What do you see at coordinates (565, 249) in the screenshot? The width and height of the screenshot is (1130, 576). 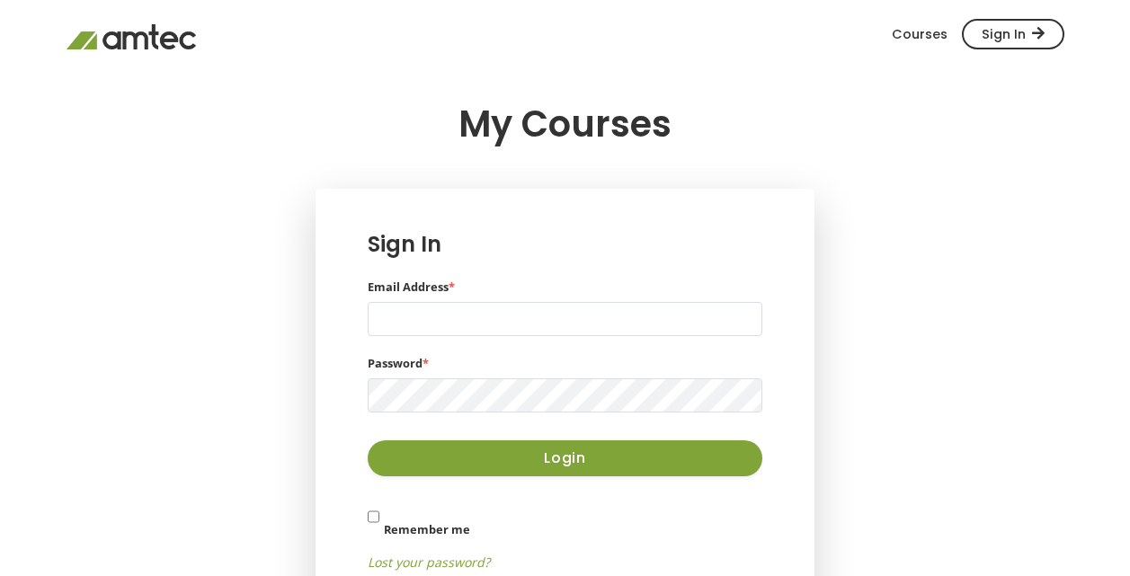 I see `h4: Sign In` at bounding box center [565, 249].